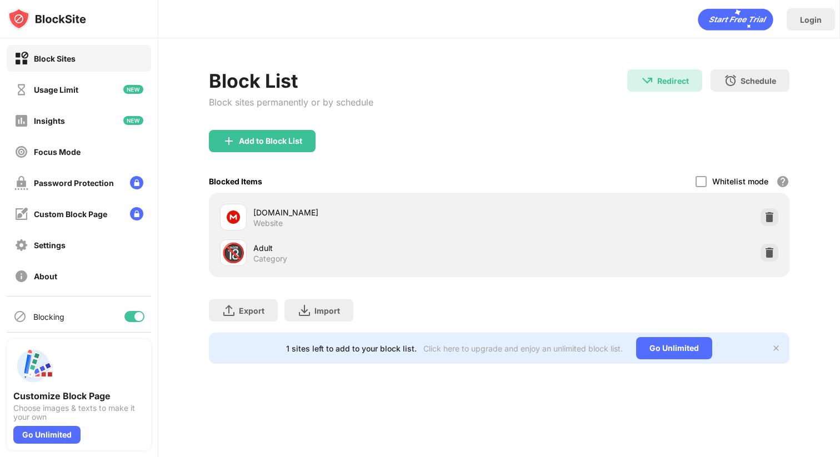  What do you see at coordinates (79, 413) in the screenshot?
I see `div: Choose images & texts to make it your own` at bounding box center [79, 413].